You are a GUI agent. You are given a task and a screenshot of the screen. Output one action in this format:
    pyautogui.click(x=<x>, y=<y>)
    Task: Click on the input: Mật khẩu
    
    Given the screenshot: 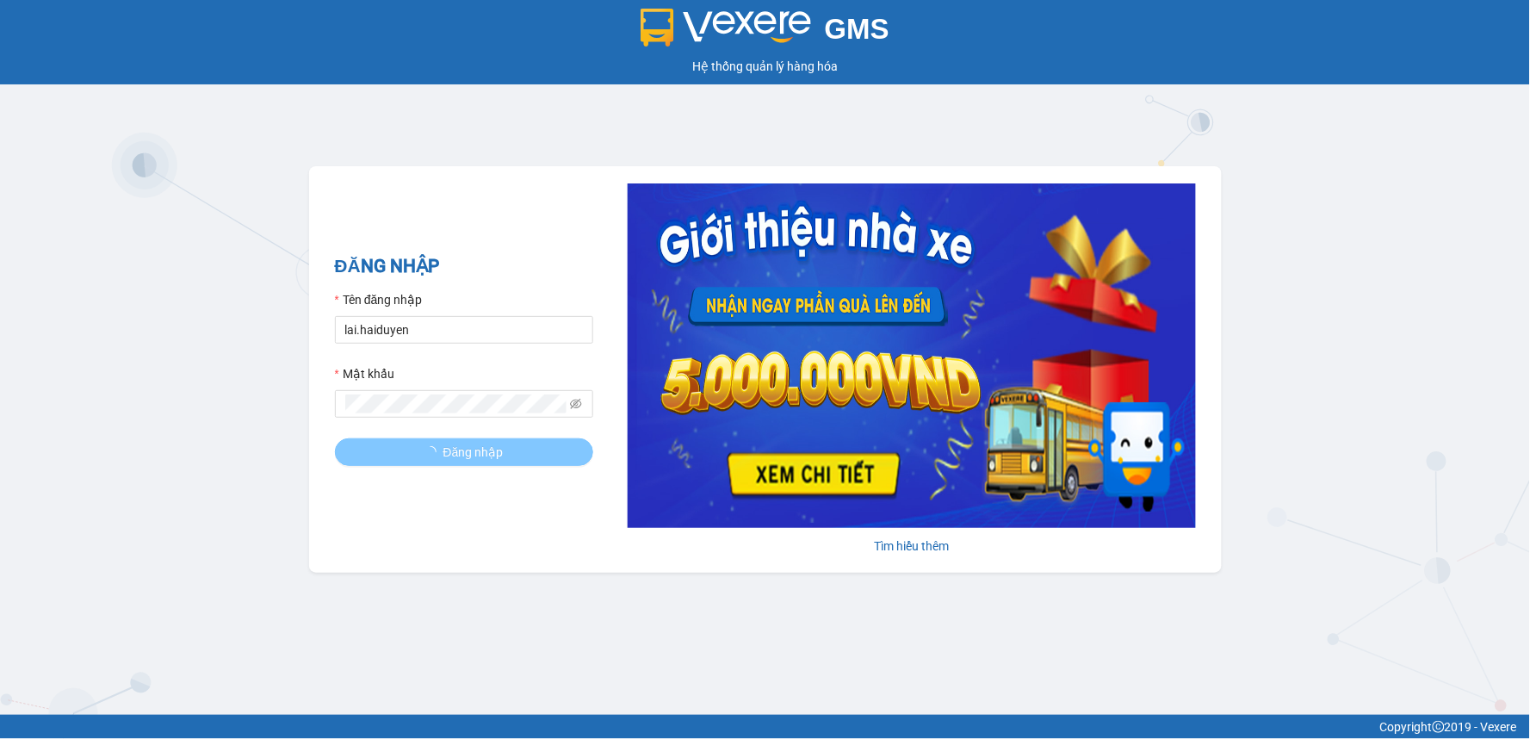 What is the action you would take?
    pyautogui.click(x=456, y=404)
    